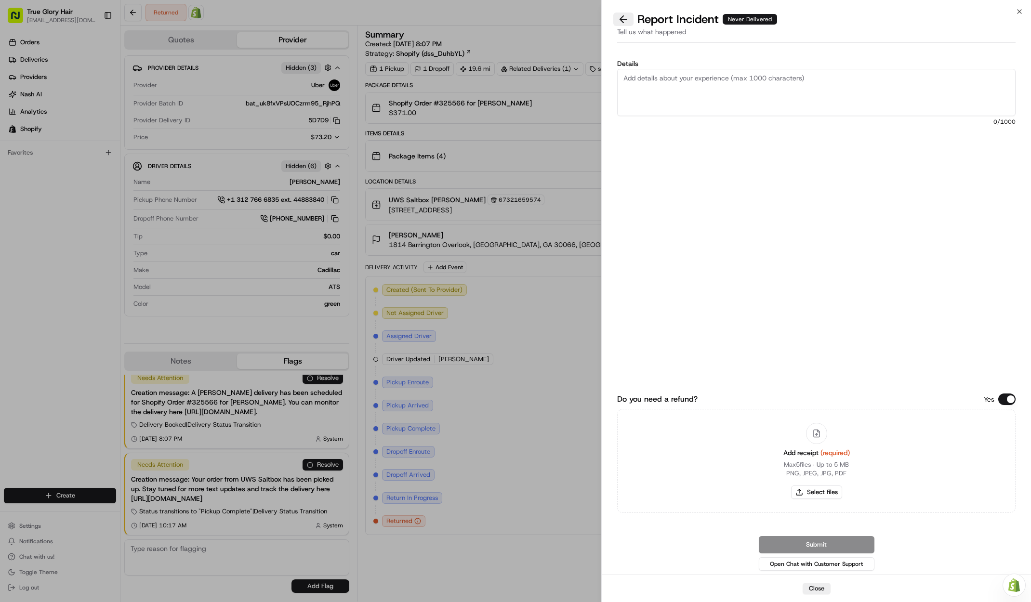  Describe the element at coordinates (92, 67) in the screenshot. I see `input: Clear` at that location.